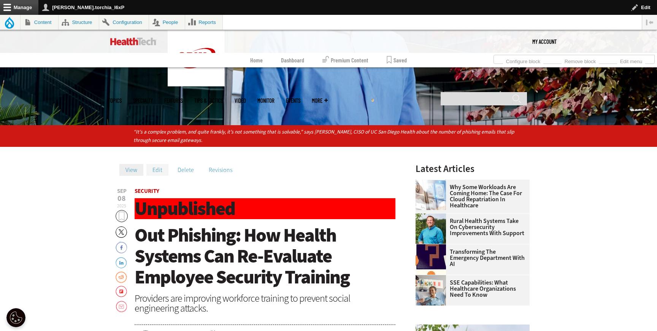 Image resolution: width=657 pixels, height=331 pixels. Describe the element at coordinates (649, 22) in the screenshot. I see `button: Vertical orientation` at that location.